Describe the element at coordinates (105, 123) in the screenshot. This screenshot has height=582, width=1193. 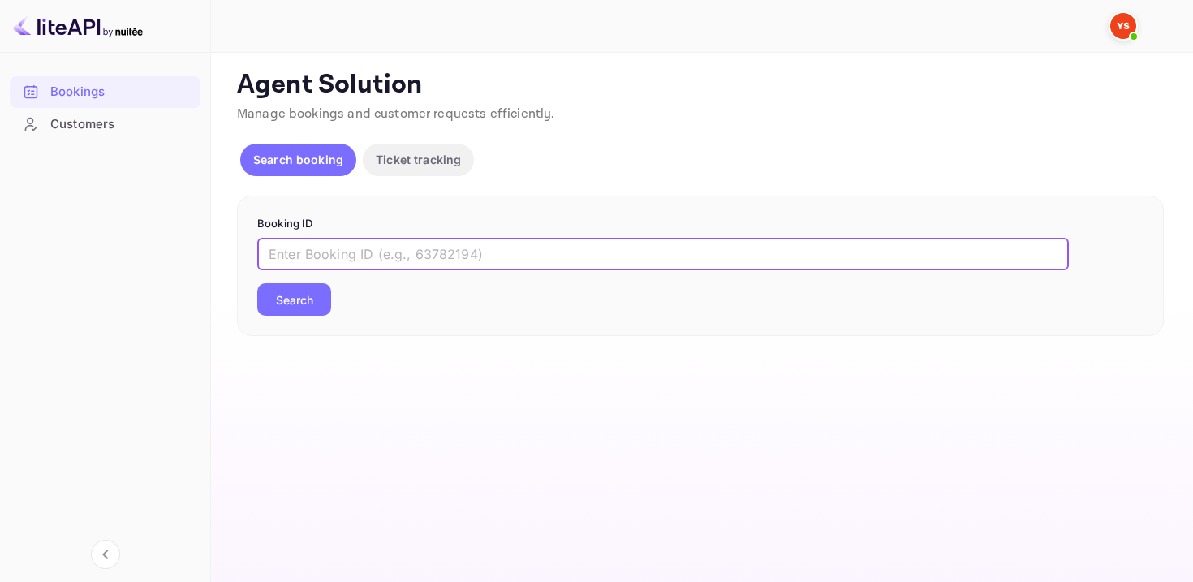
I see `a: Customers` at that location.